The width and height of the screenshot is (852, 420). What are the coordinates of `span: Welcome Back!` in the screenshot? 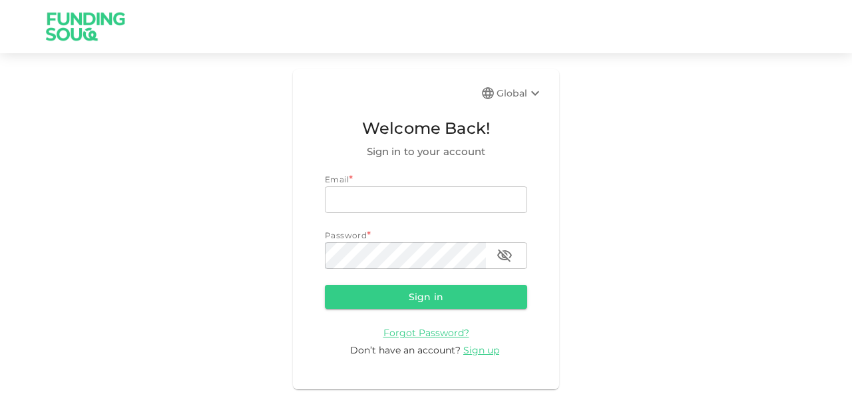 It's located at (426, 128).